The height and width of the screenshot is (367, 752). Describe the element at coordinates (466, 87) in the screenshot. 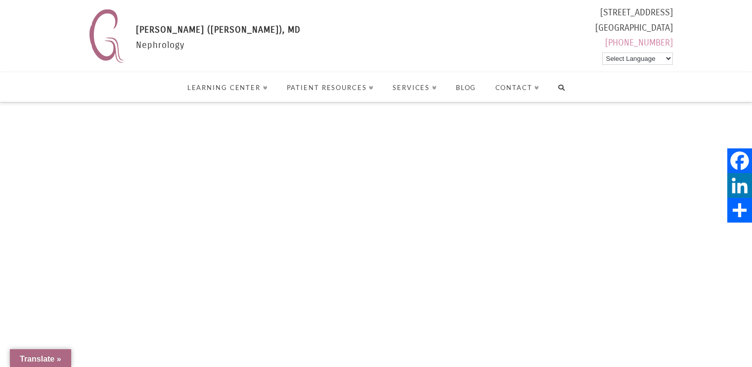

I see `a: Blog` at that location.